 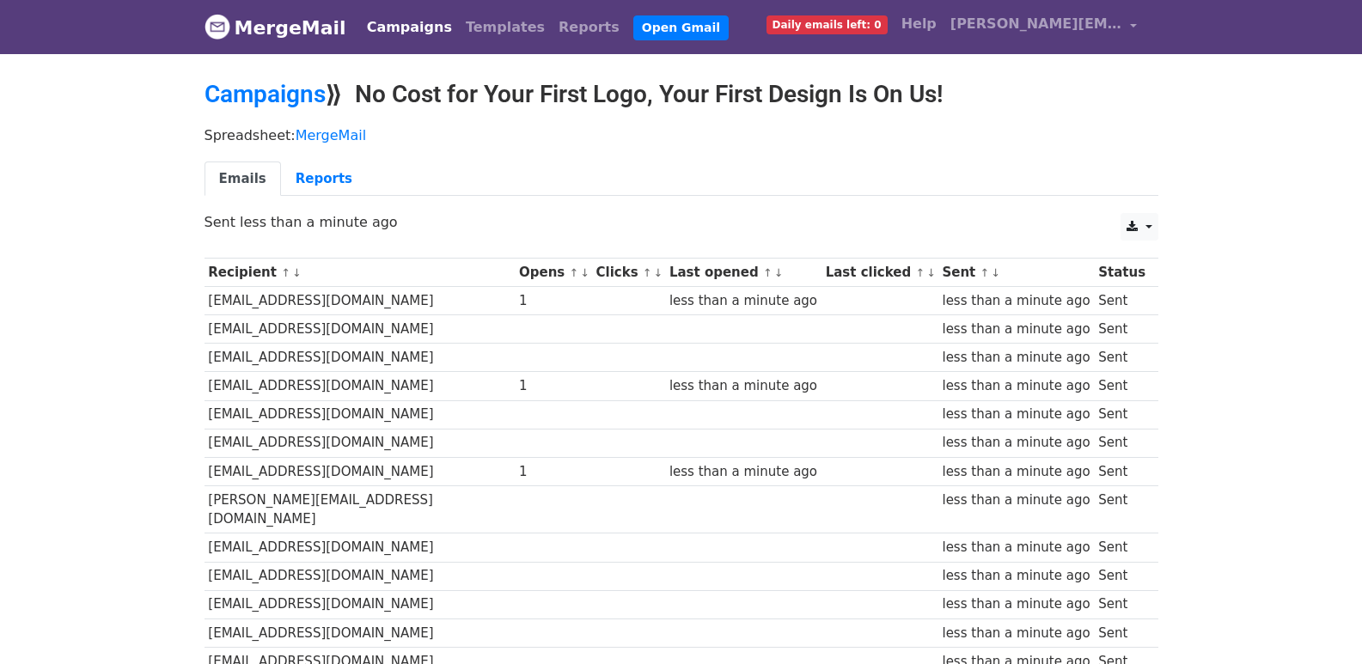 I want to click on a: Open Gmail, so click(x=680, y=27).